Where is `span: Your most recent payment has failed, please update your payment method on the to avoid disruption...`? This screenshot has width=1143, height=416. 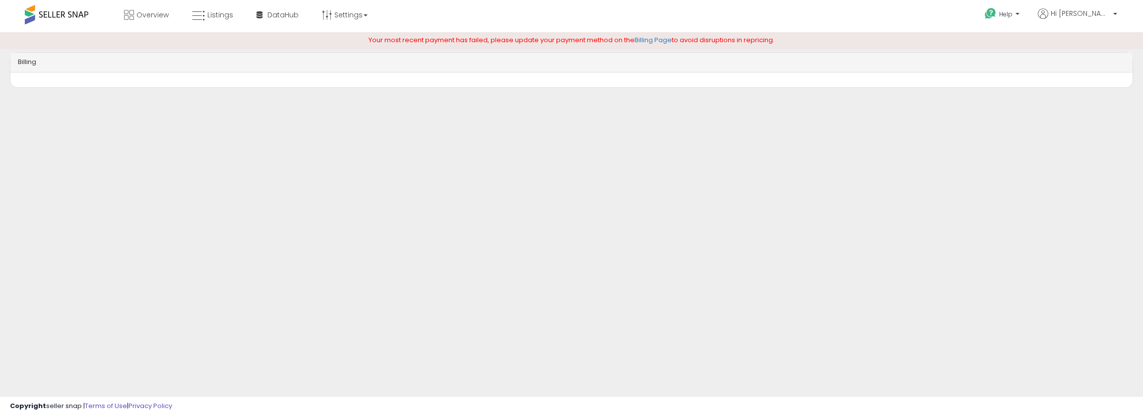
span: Your most recent payment has failed, please update your payment method on the to avoid disruption... is located at coordinates (571, 40).